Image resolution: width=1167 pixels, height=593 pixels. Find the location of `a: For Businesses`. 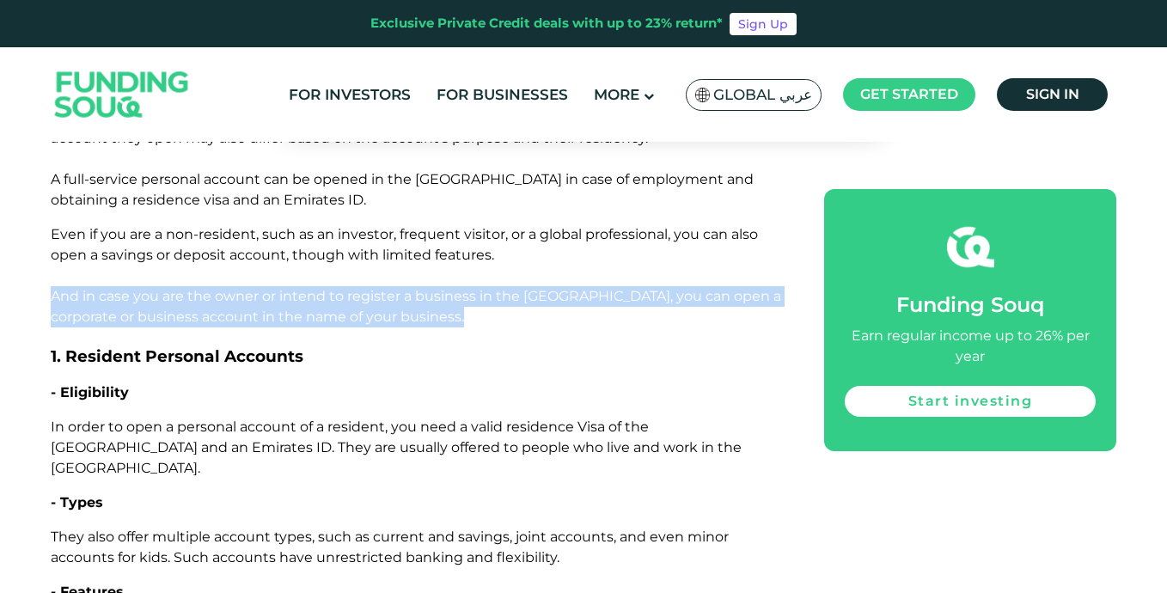

a: For Businesses is located at coordinates (502, 94).